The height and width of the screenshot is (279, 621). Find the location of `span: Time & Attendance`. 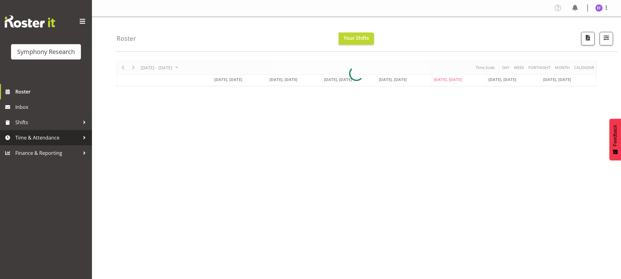

span: Time & Attendance is located at coordinates (48, 138).